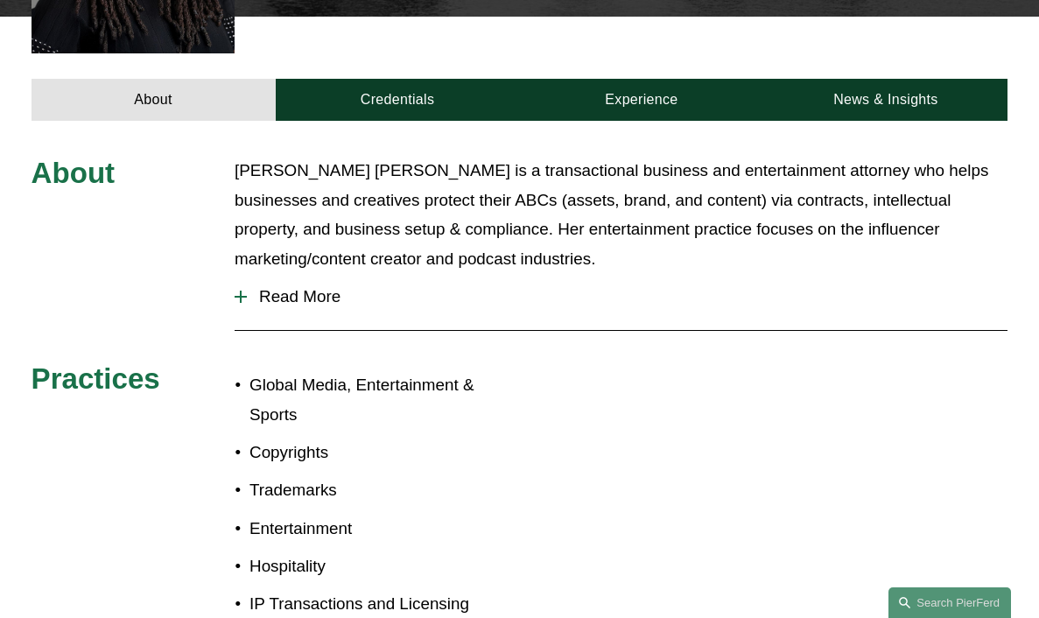 Image resolution: width=1039 pixels, height=618 pixels. I want to click on p: Copyrights, so click(384, 453).